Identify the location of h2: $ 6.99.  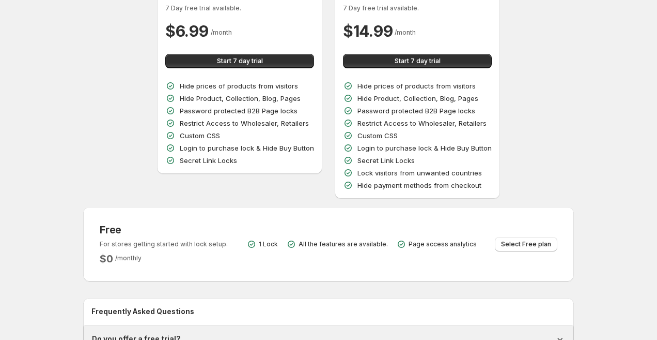
(187, 31).